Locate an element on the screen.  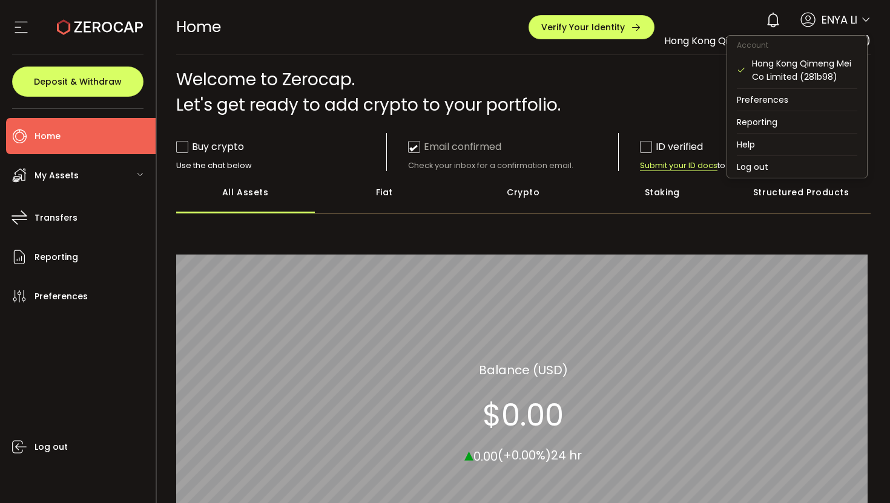
span: Account is located at coordinates (752, 45).